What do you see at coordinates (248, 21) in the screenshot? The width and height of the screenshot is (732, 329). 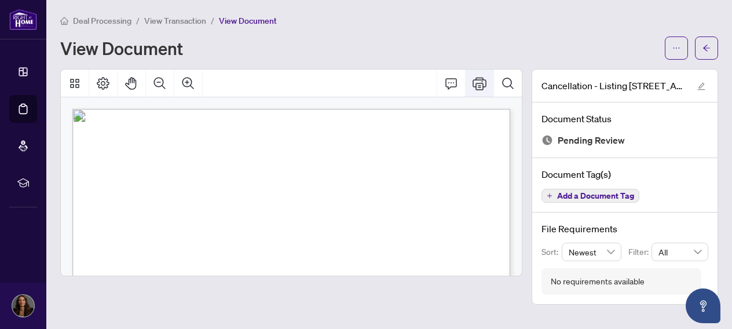 I see `span: View Document` at bounding box center [248, 21].